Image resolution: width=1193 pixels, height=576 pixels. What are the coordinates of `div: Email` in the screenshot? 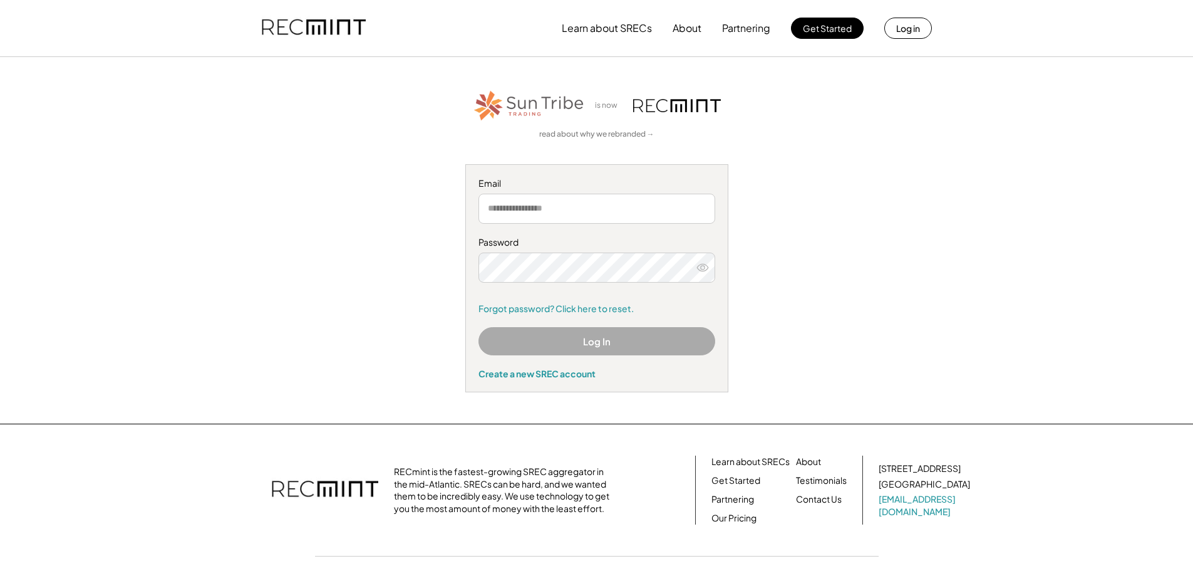 It's located at (597, 184).